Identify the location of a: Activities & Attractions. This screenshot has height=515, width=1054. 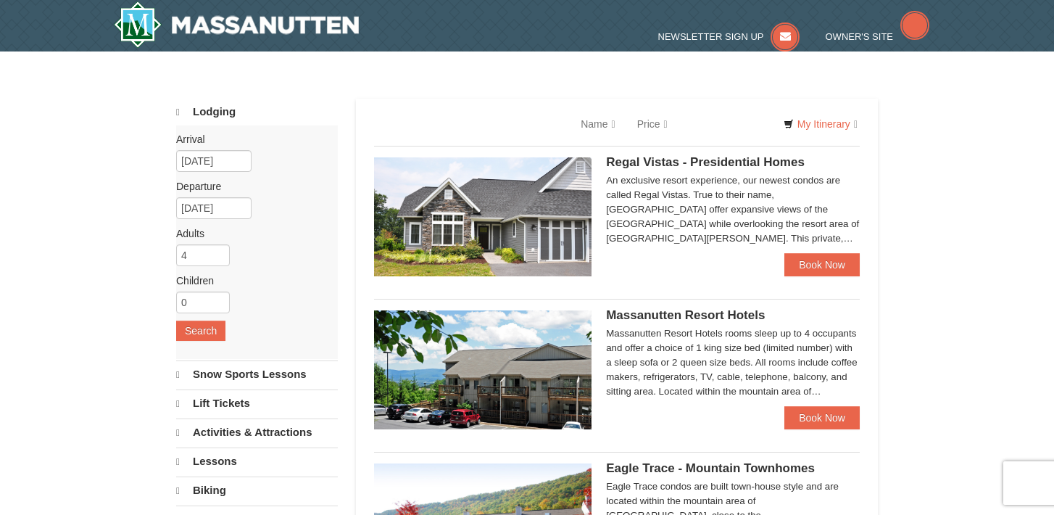
(257, 432).